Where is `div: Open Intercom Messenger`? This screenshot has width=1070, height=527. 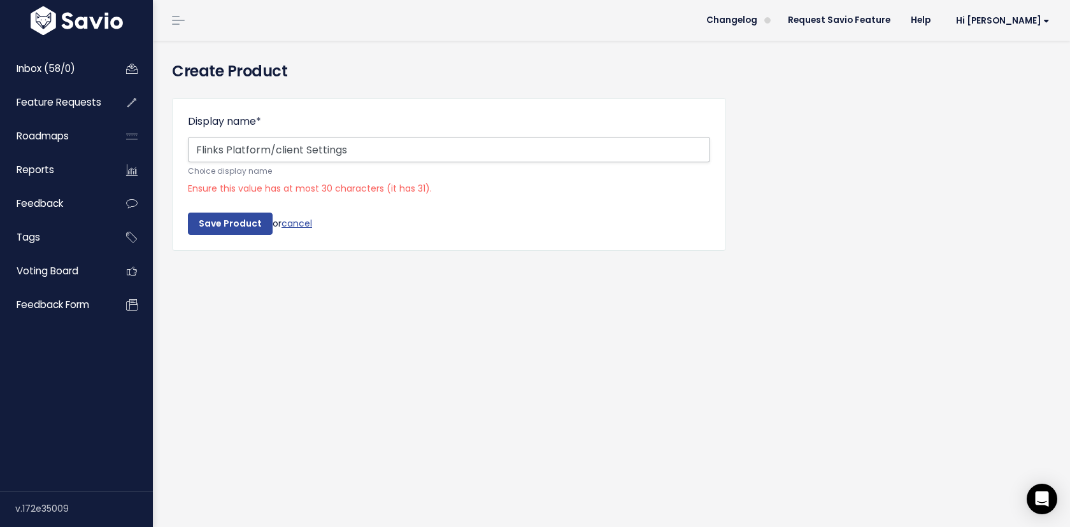 div: Open Intercom Messenger is located at coordinates (1042, 499).